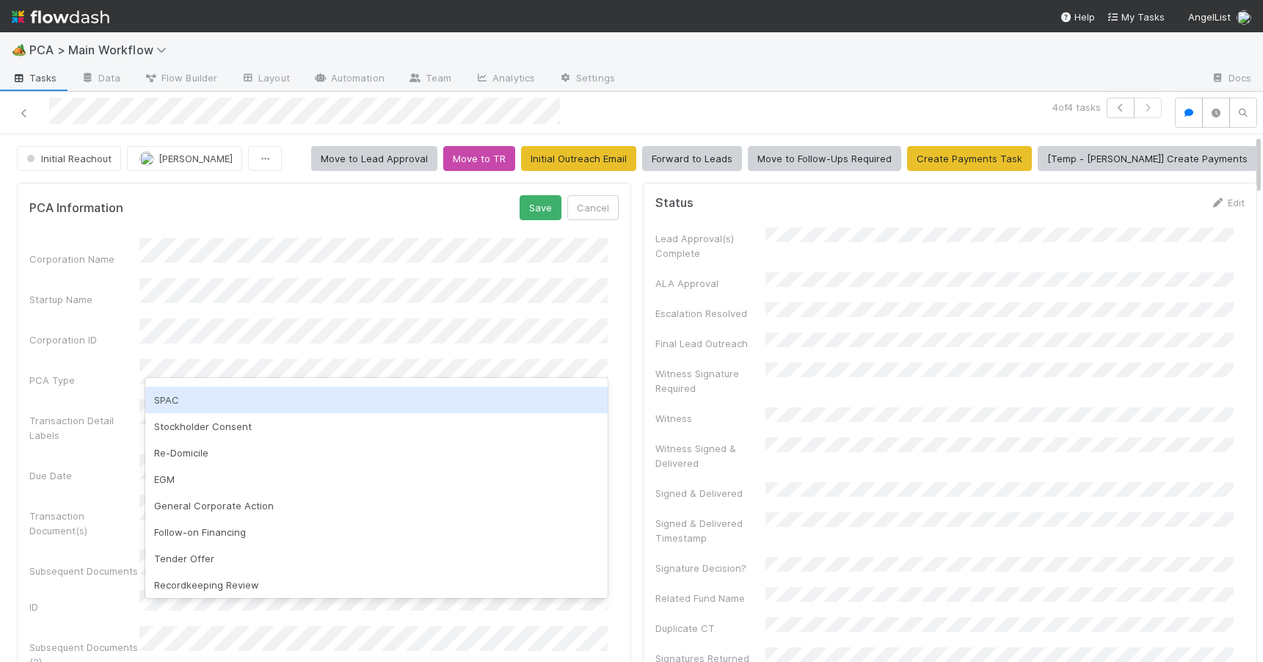 This screenshot has width=1263, height=662. What do you see at coordinates (1077, 107) in the screenshot?
I see `span: 4 of 4 tasks` at bounding box center [1077, 107].